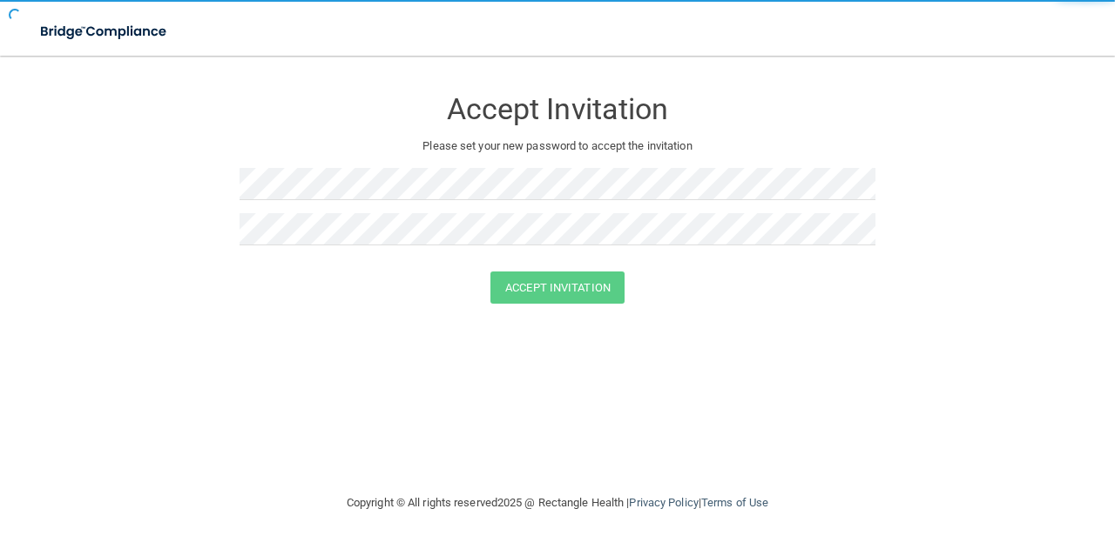 This screenshot has width=1115, height=549. What do you see at coordinates (104, 31) in the screenshot?
I see `img: bridge_compliance_login_screen.278c3ca4.svg` at bounding box center [104, 31].